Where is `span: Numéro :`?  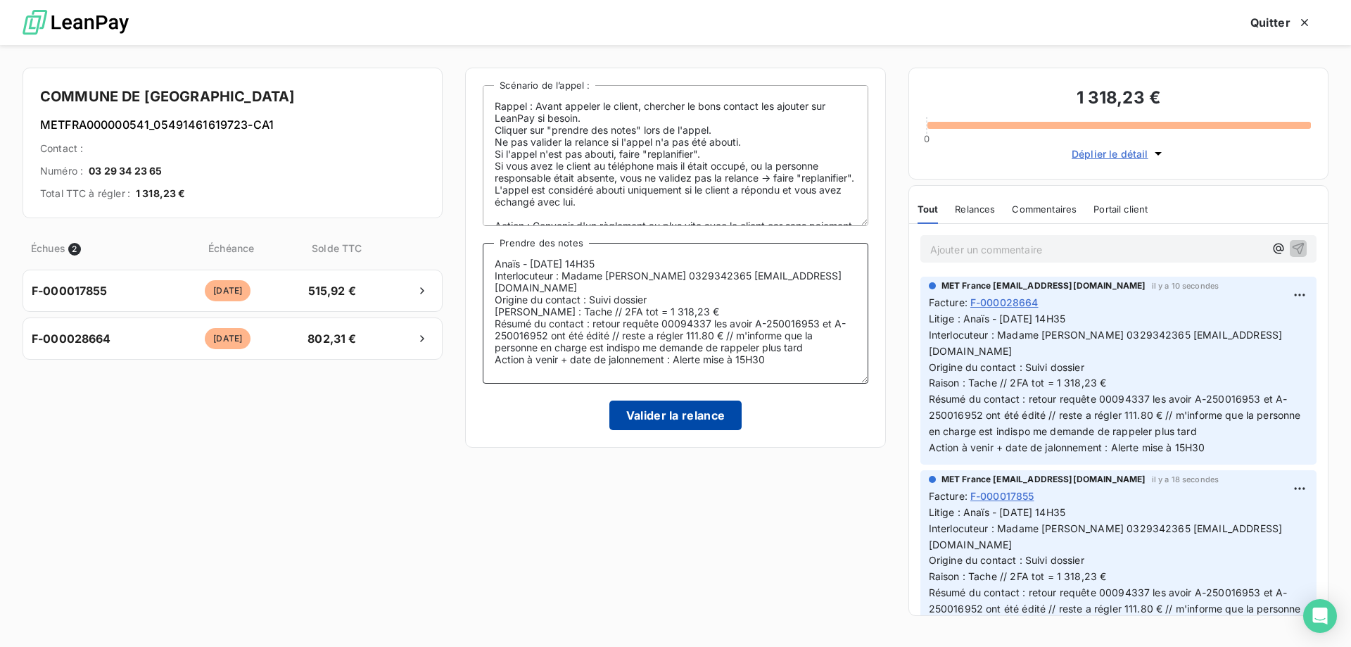 span: Numéro : is located at coordinates (61, 171).